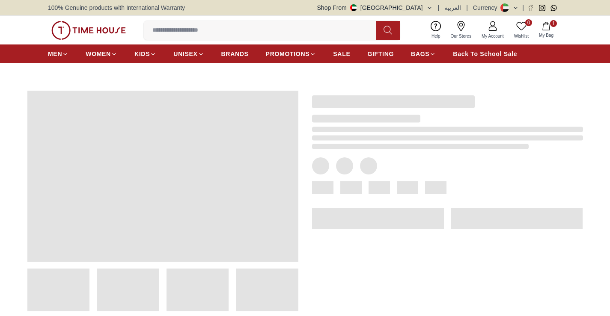  What do you see at coordinates (546, 30) in the screenshot?
I see `button: 1My Bag` at bounding box center [546, 30].